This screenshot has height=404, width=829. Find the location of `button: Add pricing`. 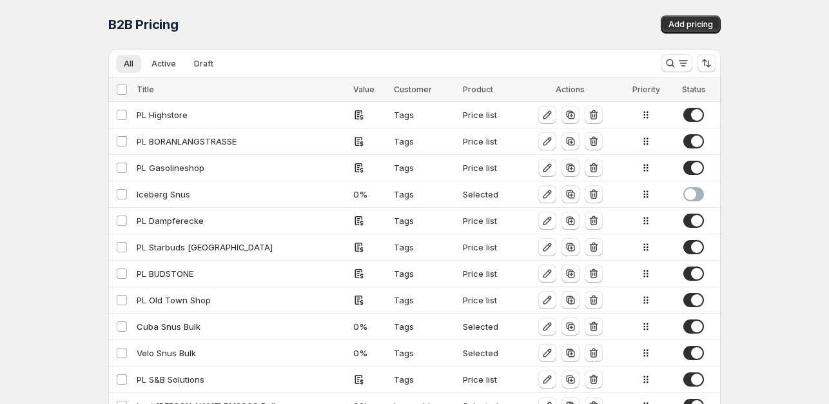

button: Add pricing is located at coordinates (691, 25).